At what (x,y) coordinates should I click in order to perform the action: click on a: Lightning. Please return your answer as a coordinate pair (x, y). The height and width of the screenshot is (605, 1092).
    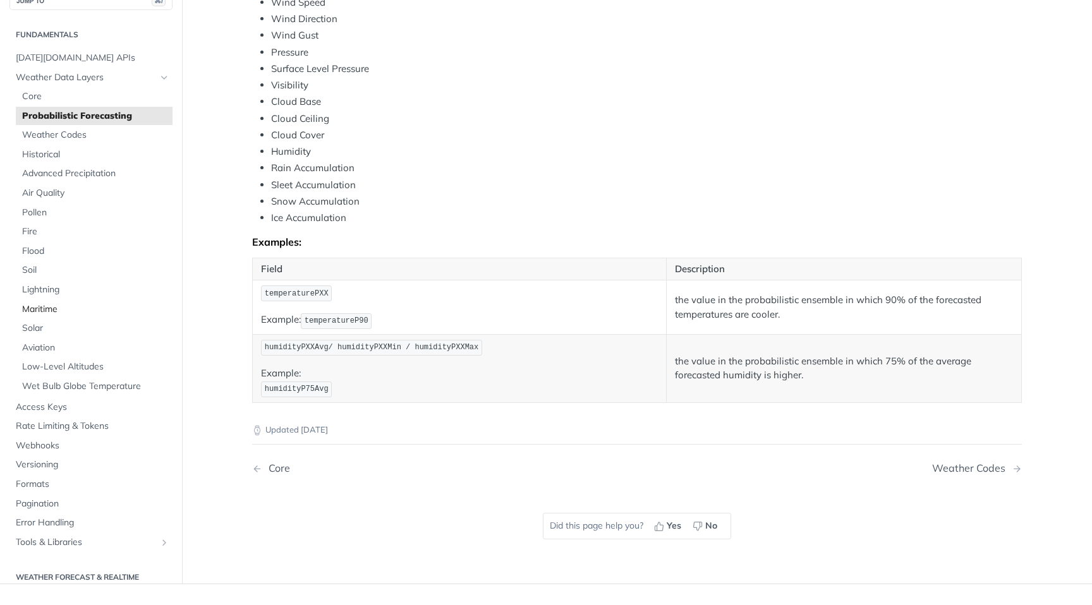
    Looking at the image, I should click on (94, 290).